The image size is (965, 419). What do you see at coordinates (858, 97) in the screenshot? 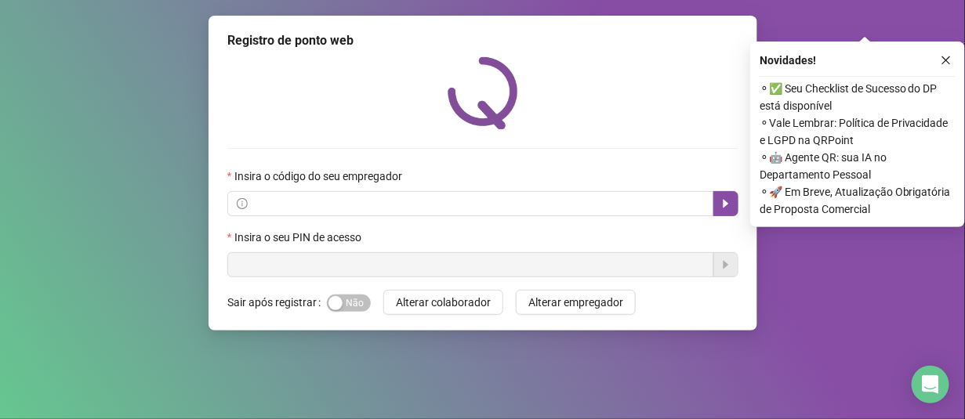
I see `span: ⚬ ✅ Seu Checklist de Sucesso do DP está disponível` at bounding box center [858, 97].